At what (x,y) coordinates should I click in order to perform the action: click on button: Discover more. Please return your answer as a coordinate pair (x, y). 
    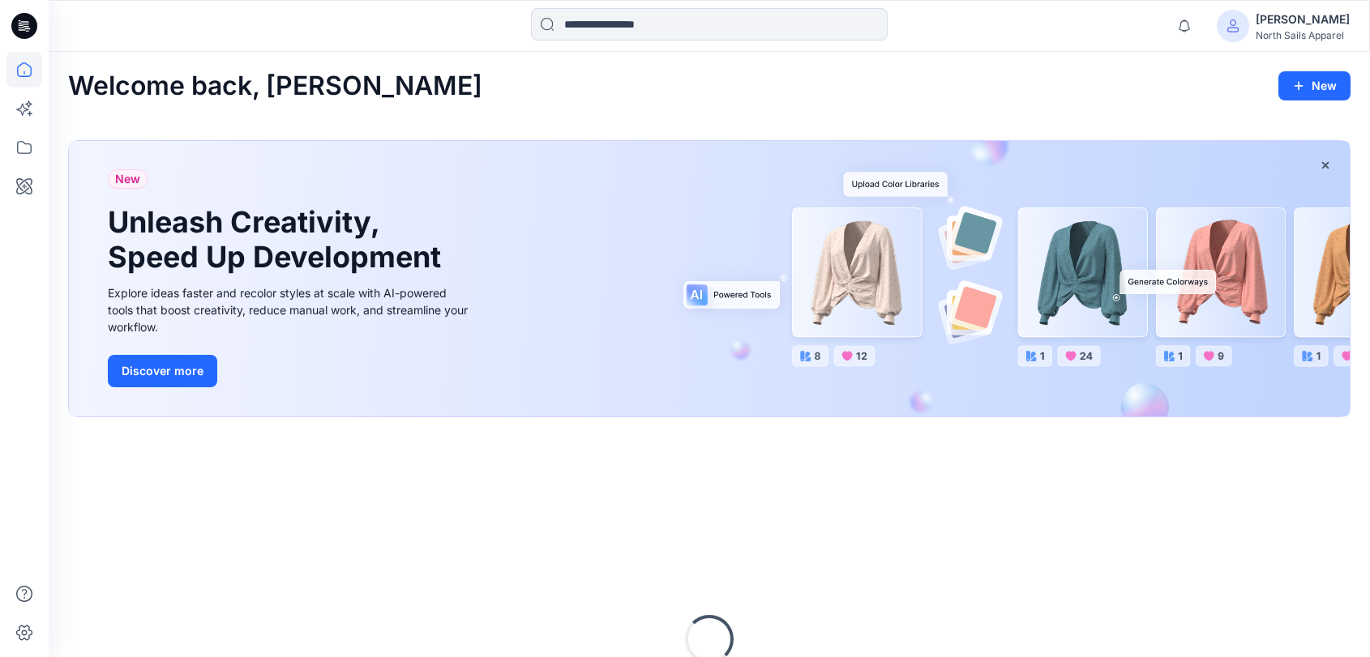
    Looking at the image, I should click on (162, 371).